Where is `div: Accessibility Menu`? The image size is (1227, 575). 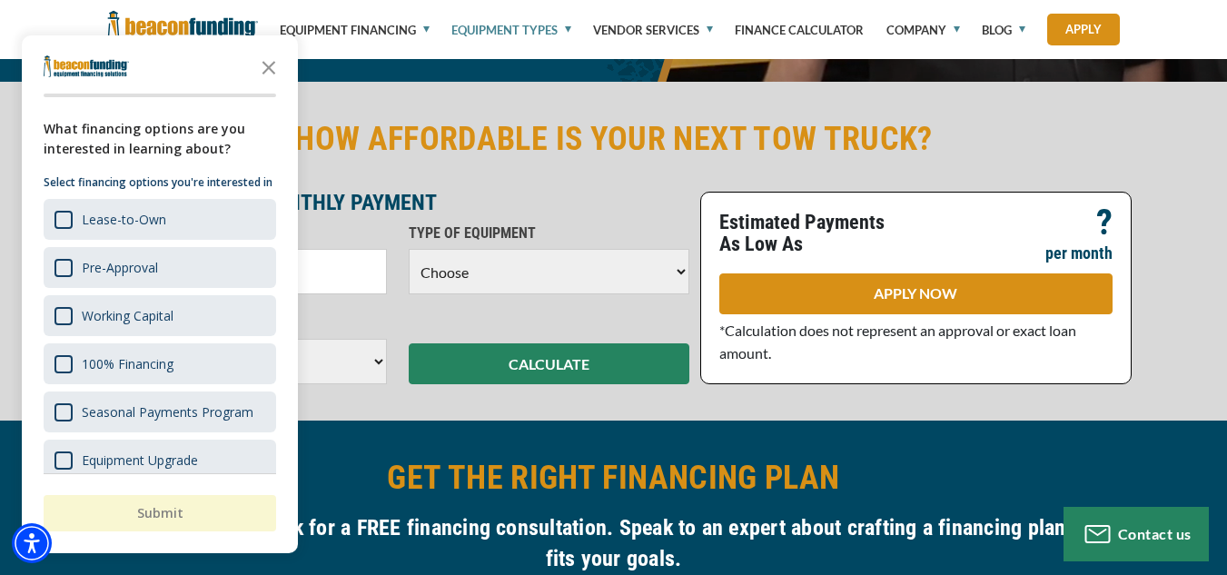 div: Accessibility Menu is located at coordinates (32, 543).